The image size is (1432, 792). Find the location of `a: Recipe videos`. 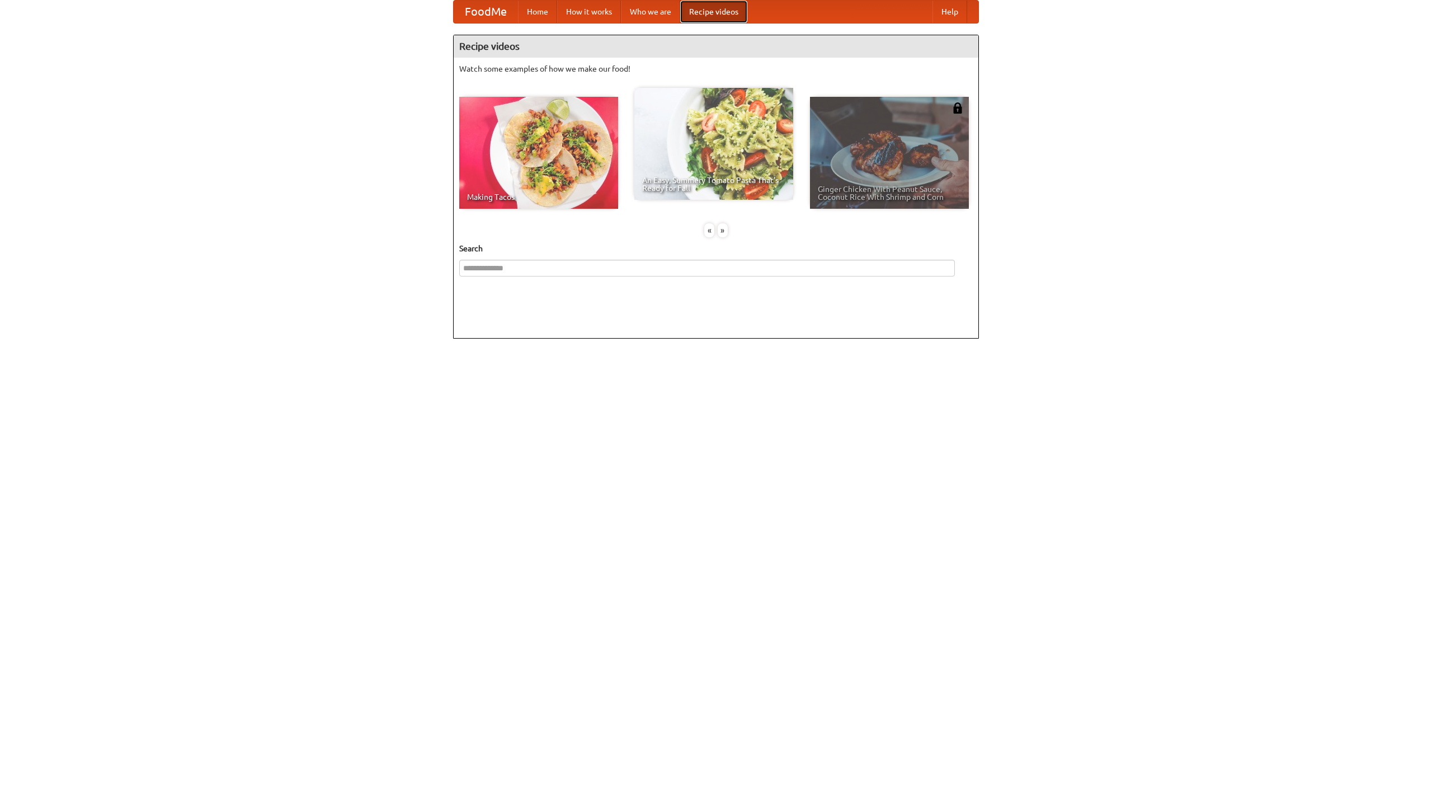

a: Recipe videos is located at coordinates (714, 12).